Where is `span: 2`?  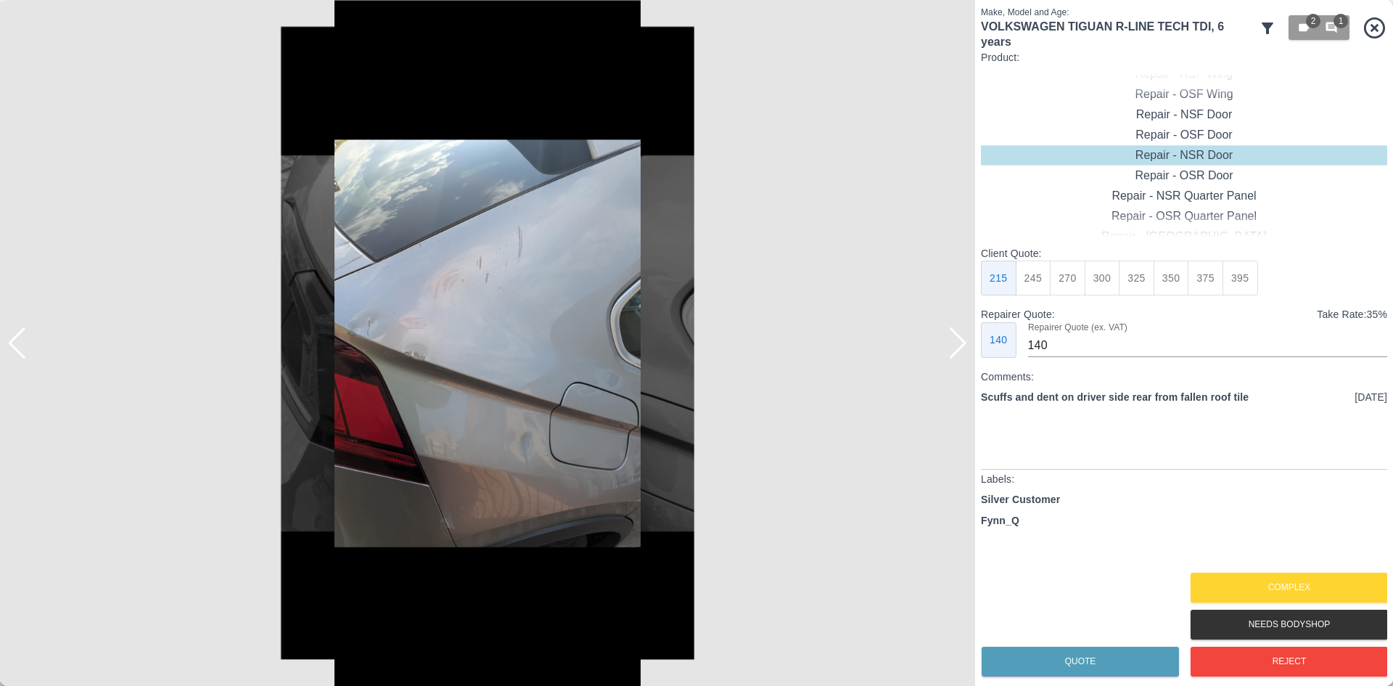
span: 2 is located at coordinates (1313, 21).